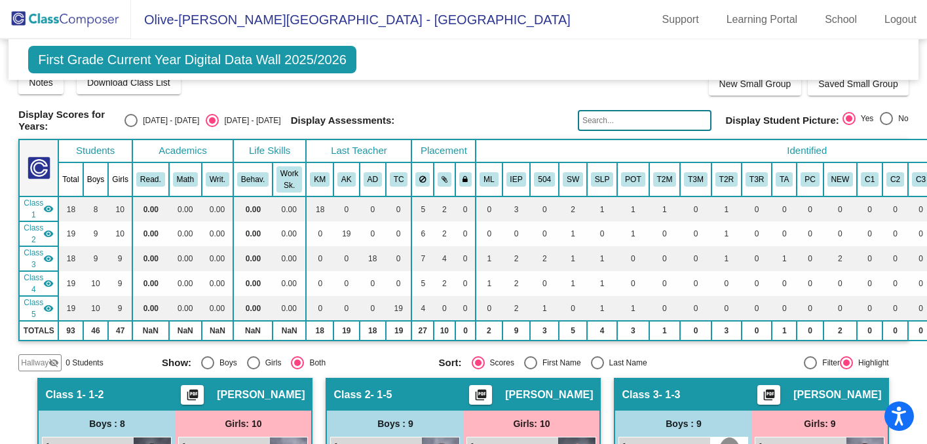  I want to click on th: Keep with teacher, so click(466, 180).